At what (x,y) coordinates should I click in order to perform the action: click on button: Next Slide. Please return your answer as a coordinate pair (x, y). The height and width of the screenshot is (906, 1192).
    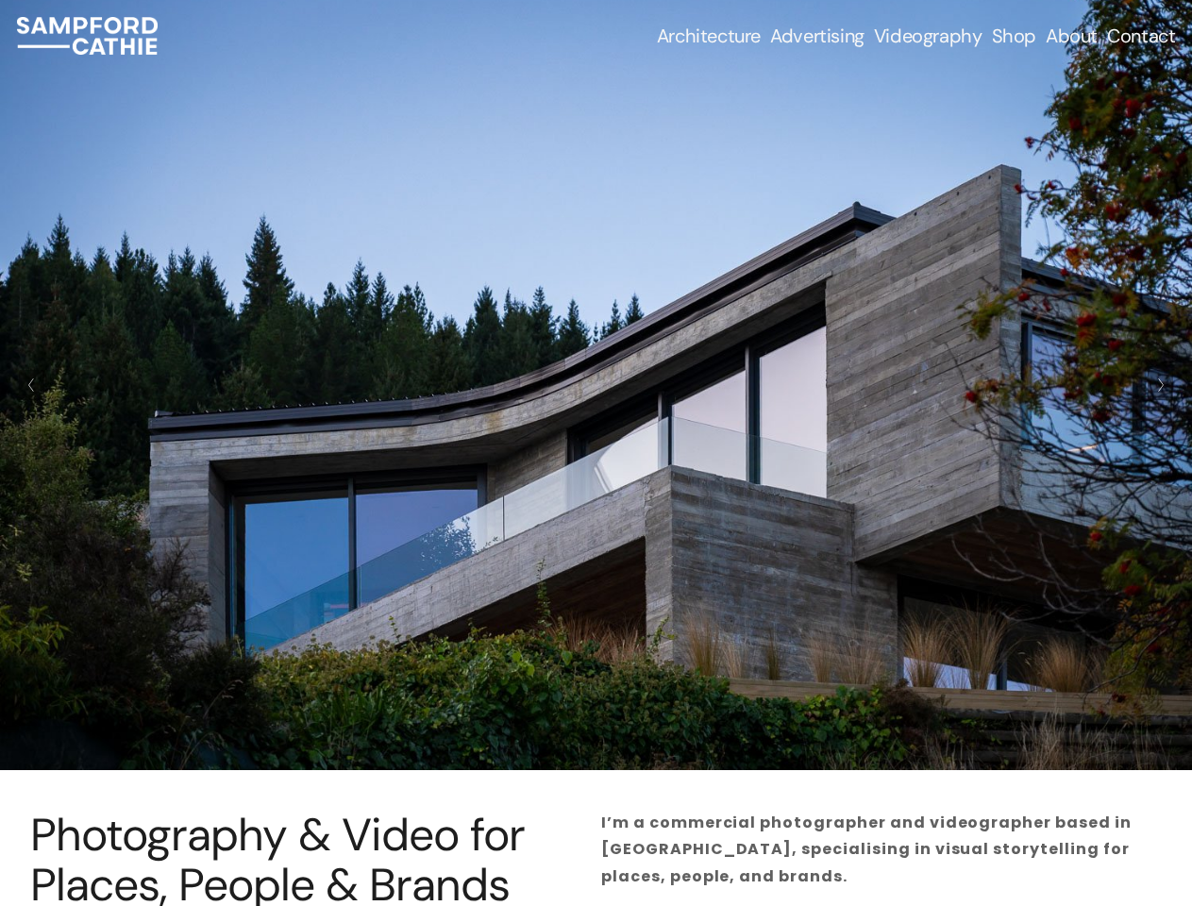
    Looking at the image, I should click on (1160, 385).